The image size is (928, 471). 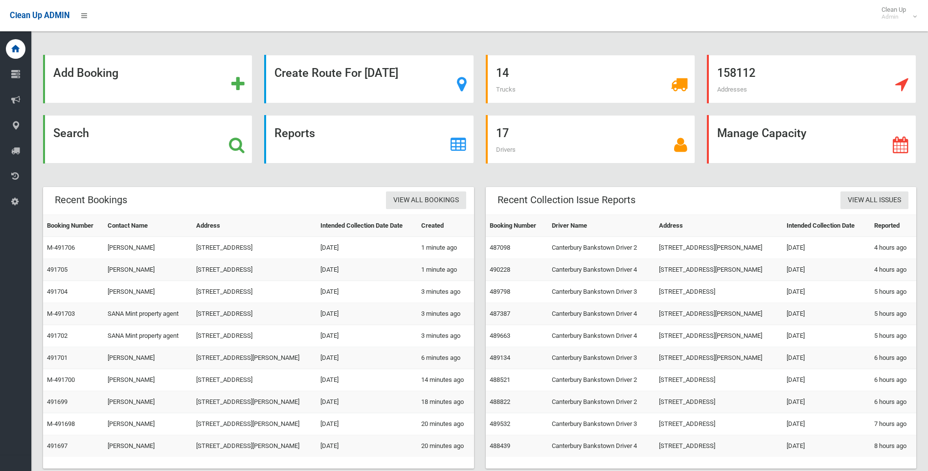 I want to click on td: Canterbury Bankstown Driver 3, so click(x=601, y=292).